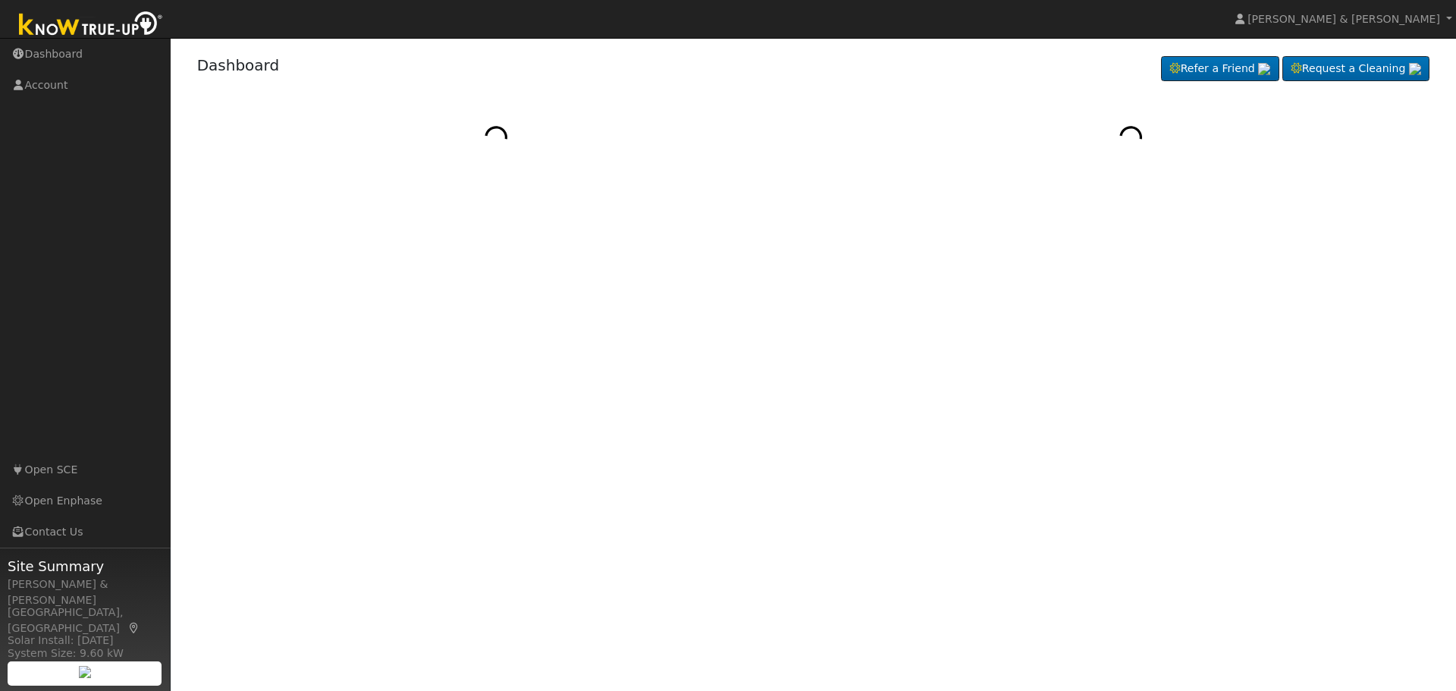 This screenshot has height=691, width=1456. I want to click on a: Refer a Friend, so click(1220, 69).